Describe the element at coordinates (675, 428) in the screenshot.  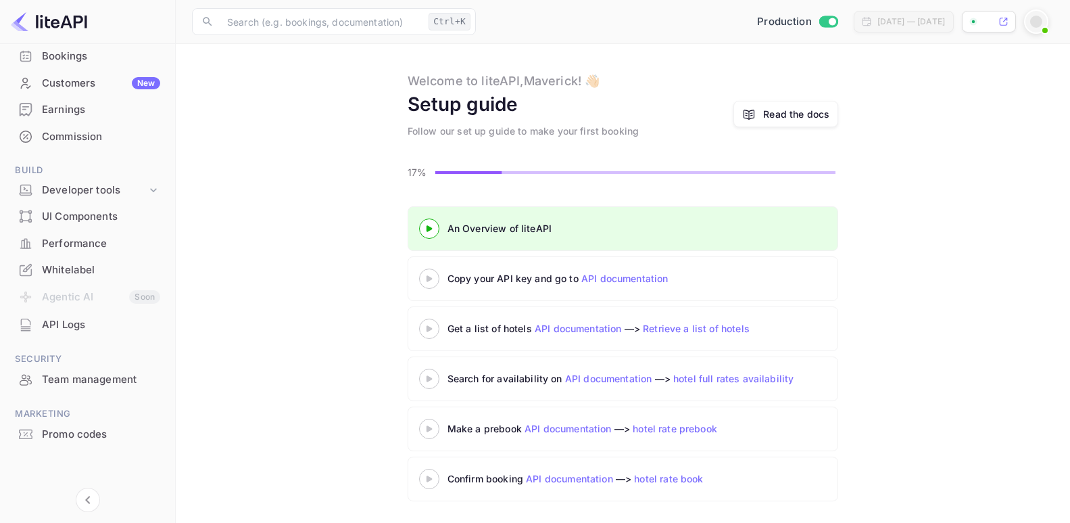
I see `a: hotel rate prebook` at that location.